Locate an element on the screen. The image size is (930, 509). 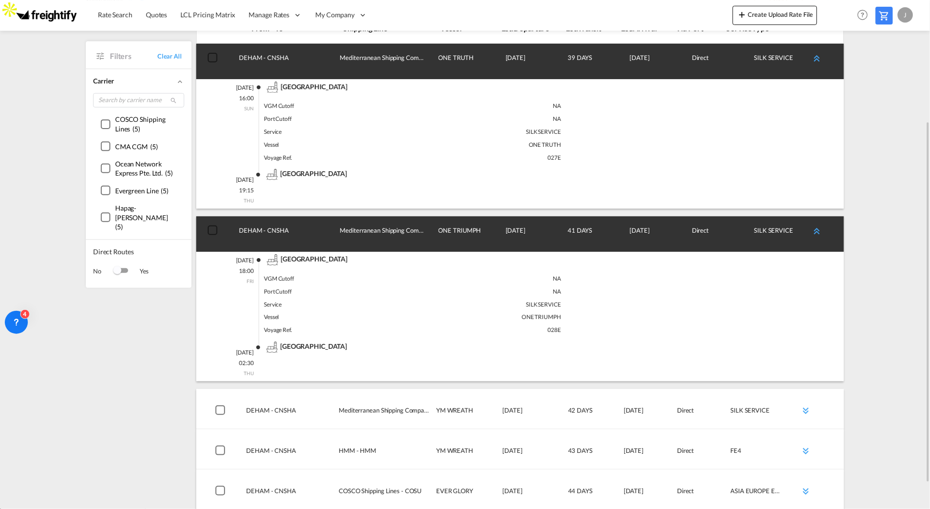
div: HMM - HMM is located at coordinates (385, 455).